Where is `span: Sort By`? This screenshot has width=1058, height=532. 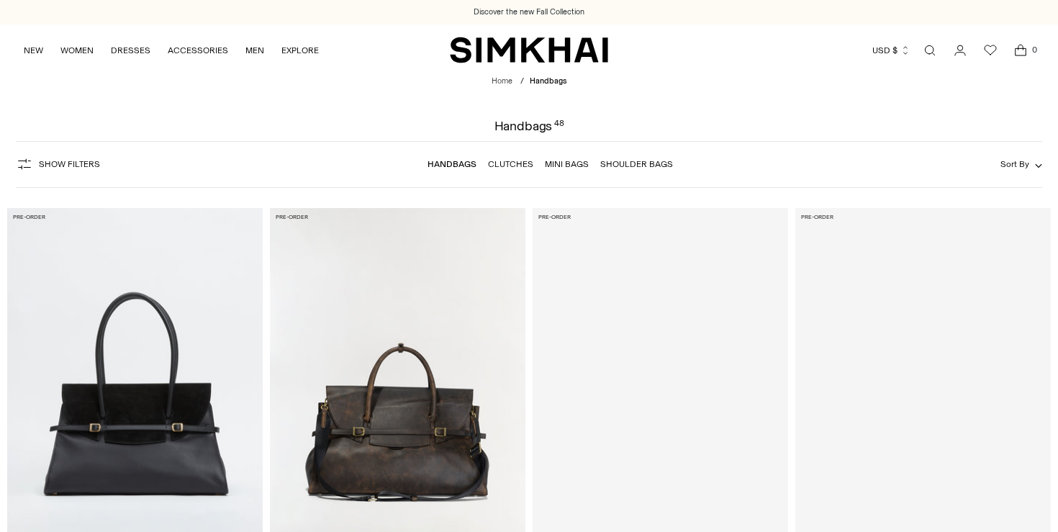
span: Sort By is located at coordinates (1015, 164).